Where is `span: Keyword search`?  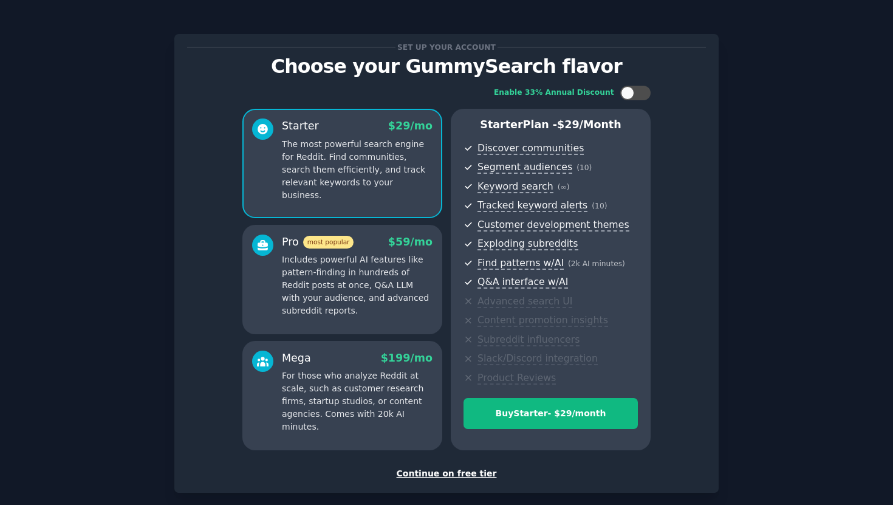
span: Keyword search is located at coordinates (515, 187).